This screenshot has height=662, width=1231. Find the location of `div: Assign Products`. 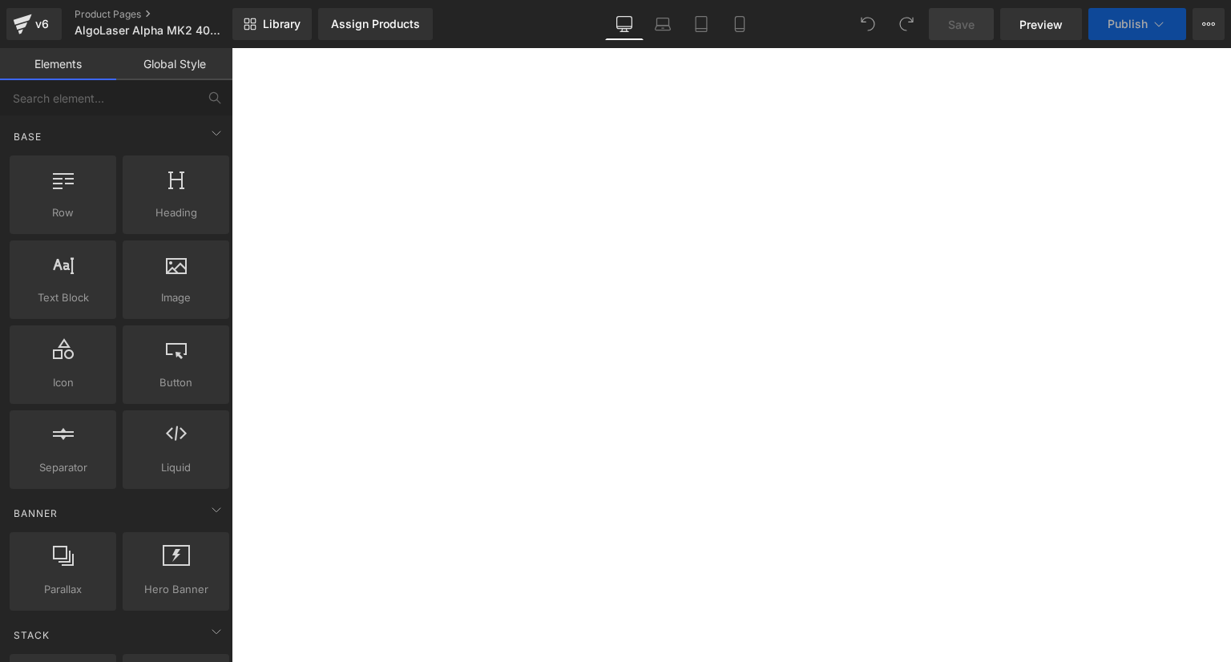

div: Assign Products is located at coordinates (375, 24).